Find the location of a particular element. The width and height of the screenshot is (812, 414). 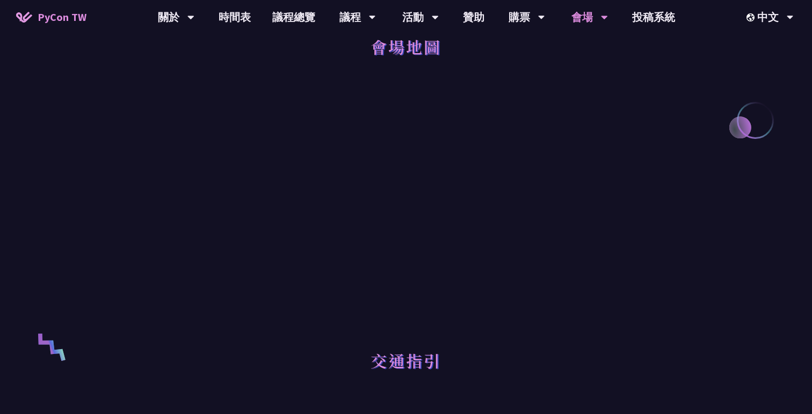

h1: 交通指引 is located at coordinates (406, 361).